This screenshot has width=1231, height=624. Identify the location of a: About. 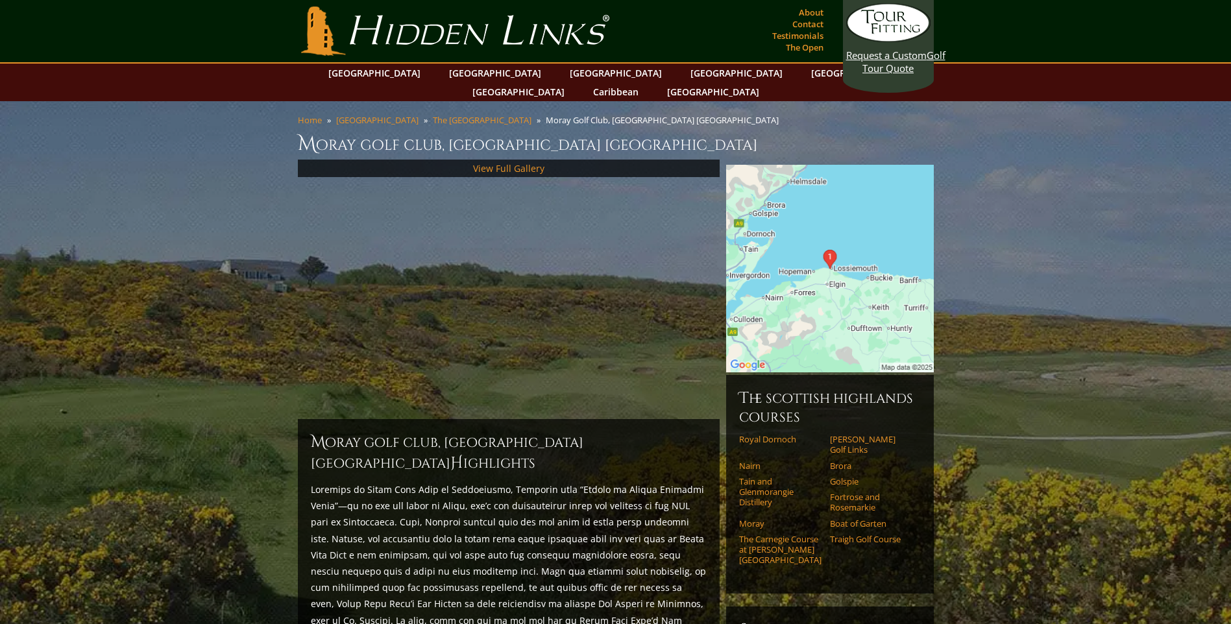
(811, 12).